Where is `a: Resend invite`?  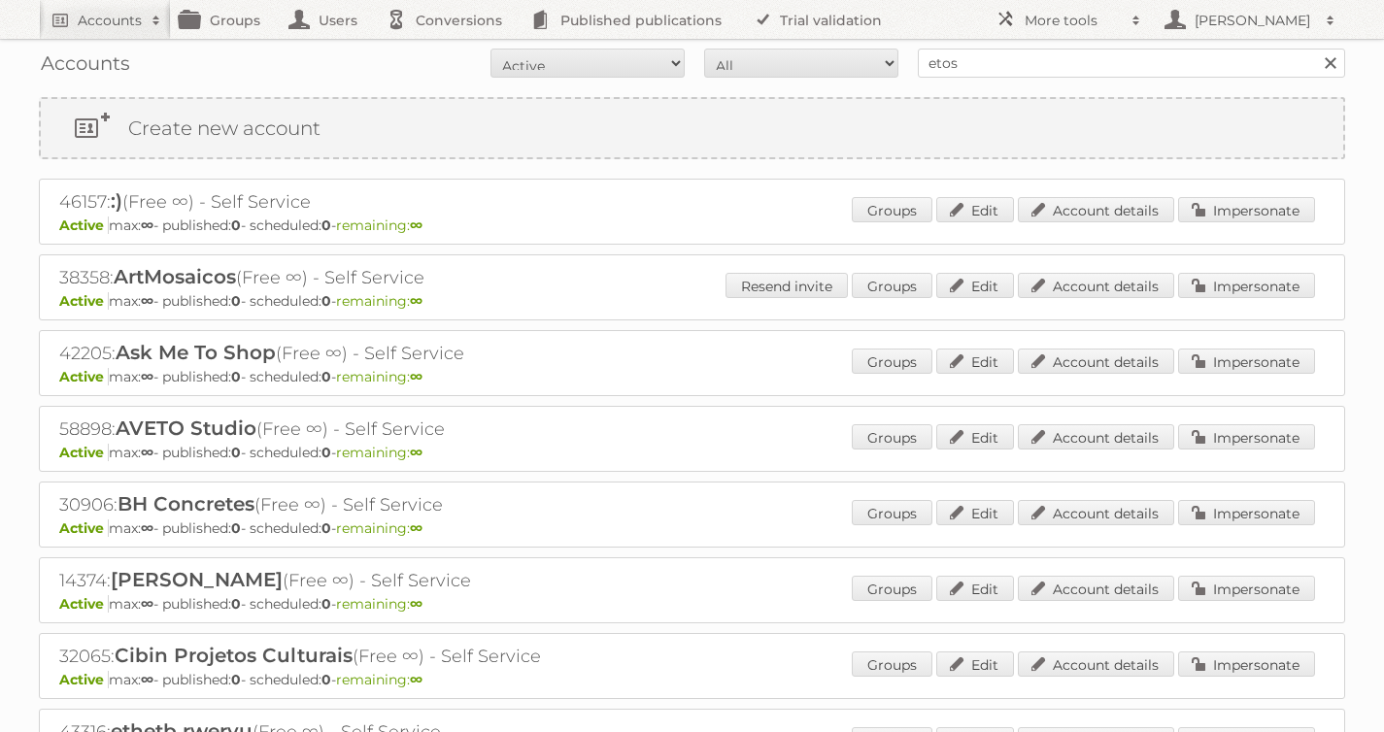
a: Resend invite is located at coordinates (787, 286).